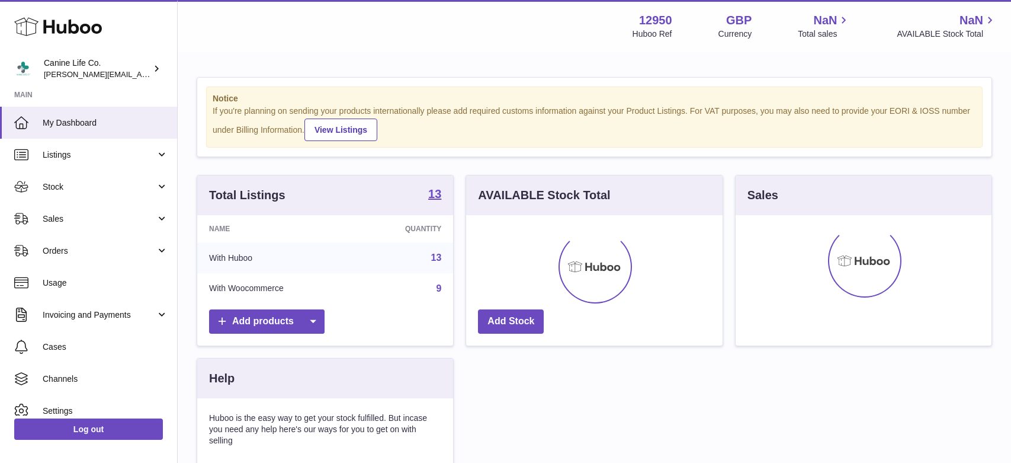  What do you see at coordinates (656, 20) in the screenshot?
I see `strong: 12950` at bounding box center [656, 20].